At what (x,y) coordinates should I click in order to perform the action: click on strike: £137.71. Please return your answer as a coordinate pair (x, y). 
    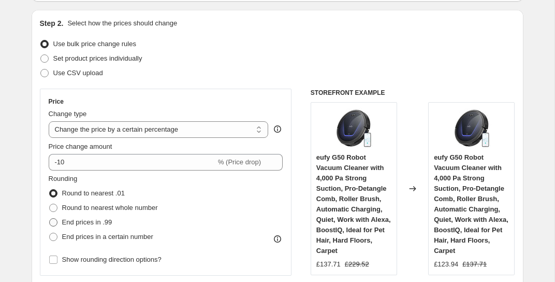
    Looking at the image, I should click on (474, 264).